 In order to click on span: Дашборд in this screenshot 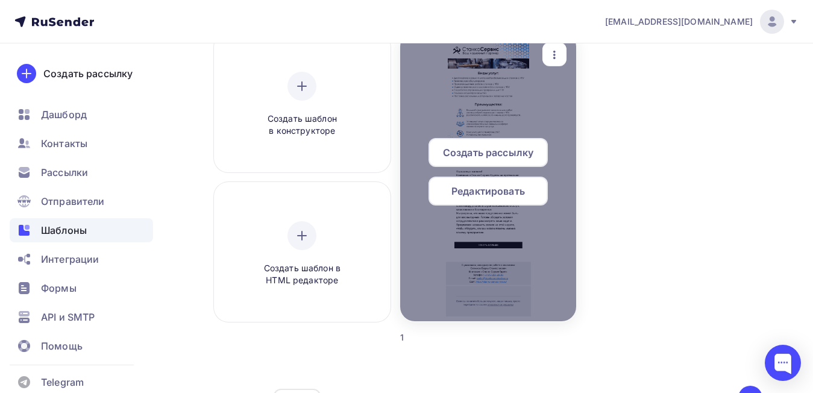, I will do `click(64, 115)`.